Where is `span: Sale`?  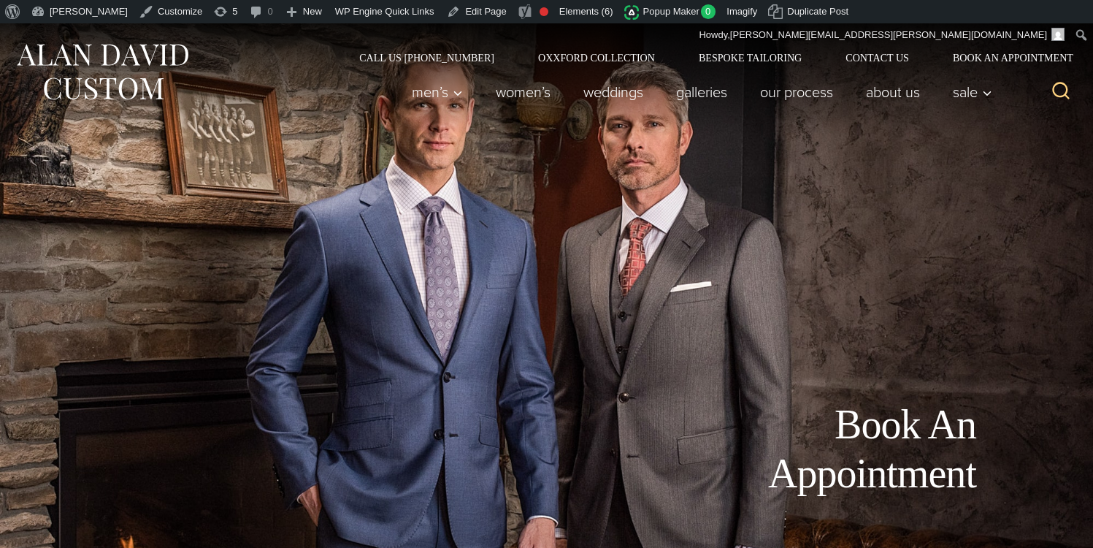 span: Sale is located at coordinates (973, 92).